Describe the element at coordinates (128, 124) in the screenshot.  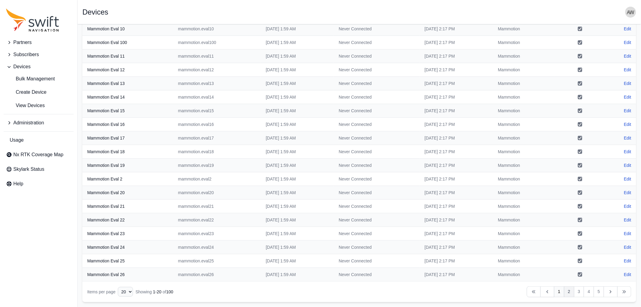
I see `th: Mammotion Eval 16` at that location.